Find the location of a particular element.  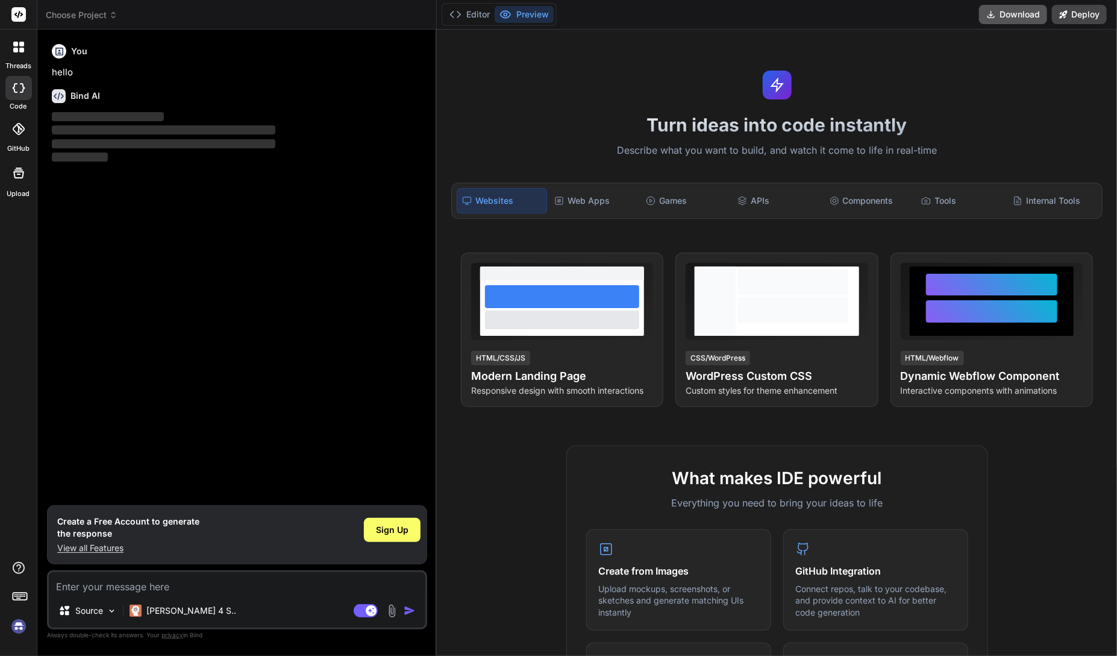

p: Source is located at coordinates (89, 610).